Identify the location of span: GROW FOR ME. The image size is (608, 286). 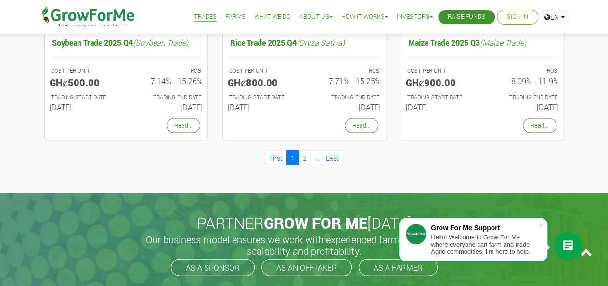
(315, 223).